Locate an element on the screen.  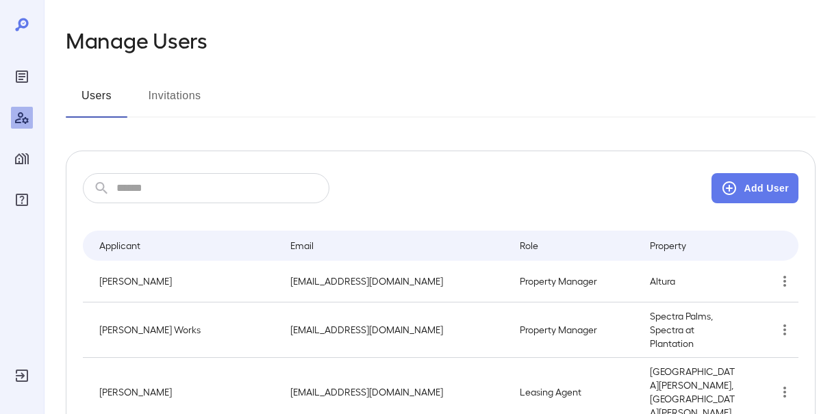
div: Log Out is located at coordinates (22, 376).